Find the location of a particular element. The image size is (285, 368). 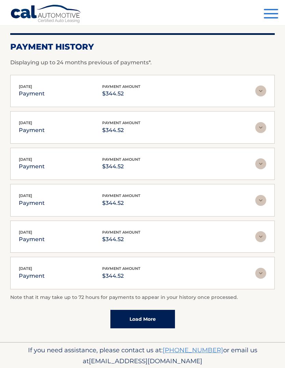

h2: Payment History is located at coordinates (143, 47).